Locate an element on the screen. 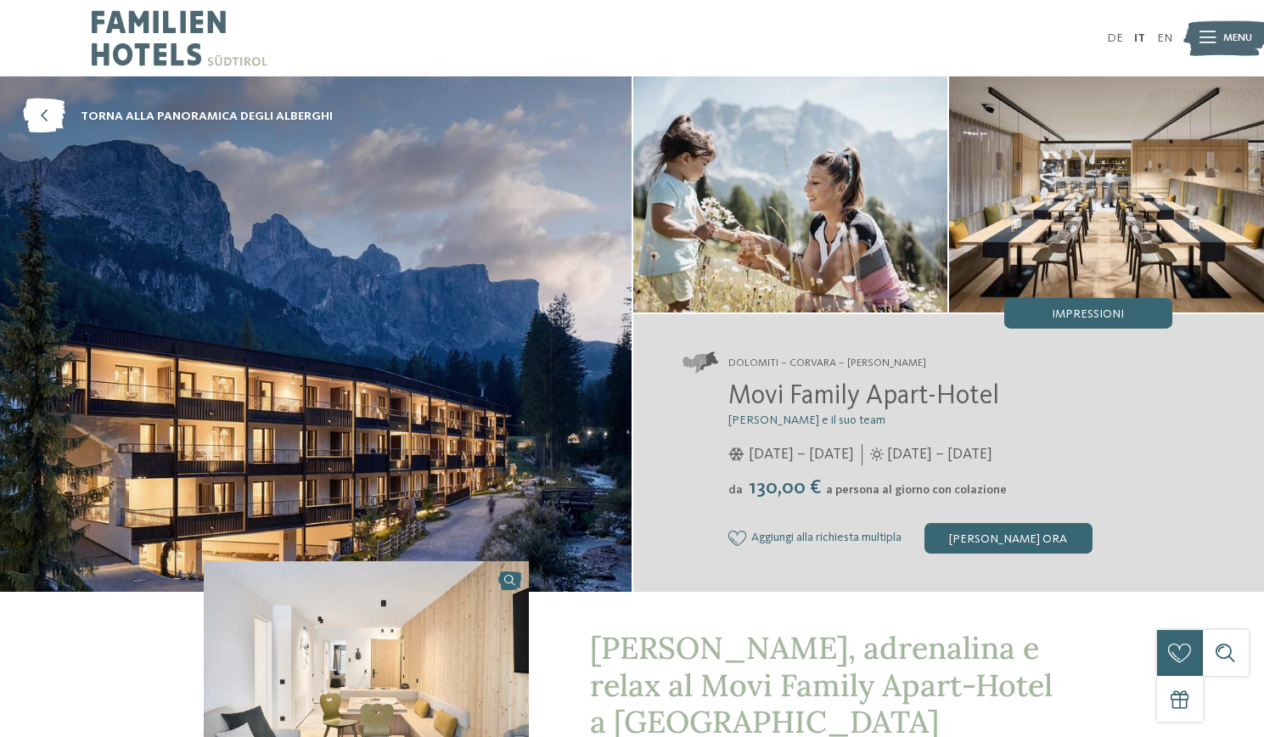  a: torna alla panoramica degli alberghi is located at coordinates (177, 116).